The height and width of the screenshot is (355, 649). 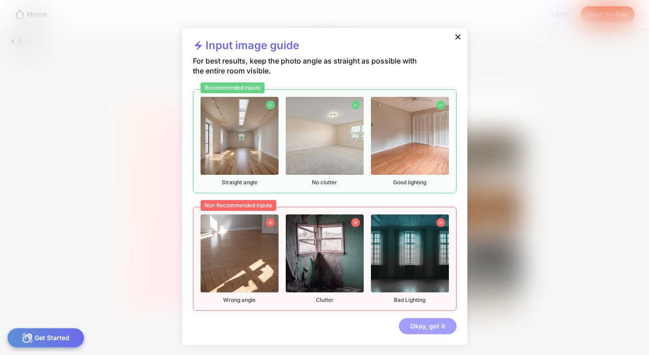 I want to click on img: emptyLivingRoomImage1.jpg, so click(x=239, y=136).